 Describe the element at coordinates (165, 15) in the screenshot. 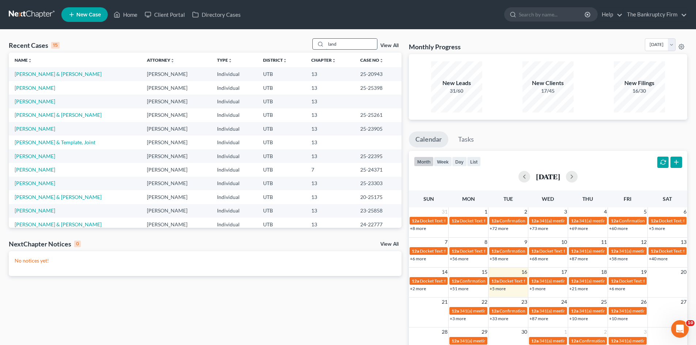

I see `a: Client Portal` at that location.